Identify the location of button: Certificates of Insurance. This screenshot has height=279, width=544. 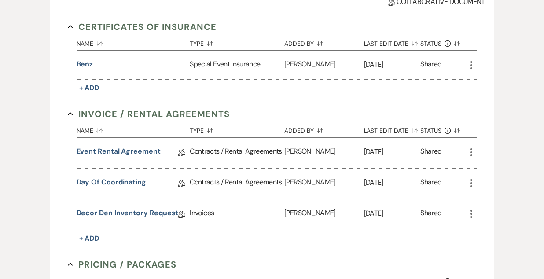
(142, 27).